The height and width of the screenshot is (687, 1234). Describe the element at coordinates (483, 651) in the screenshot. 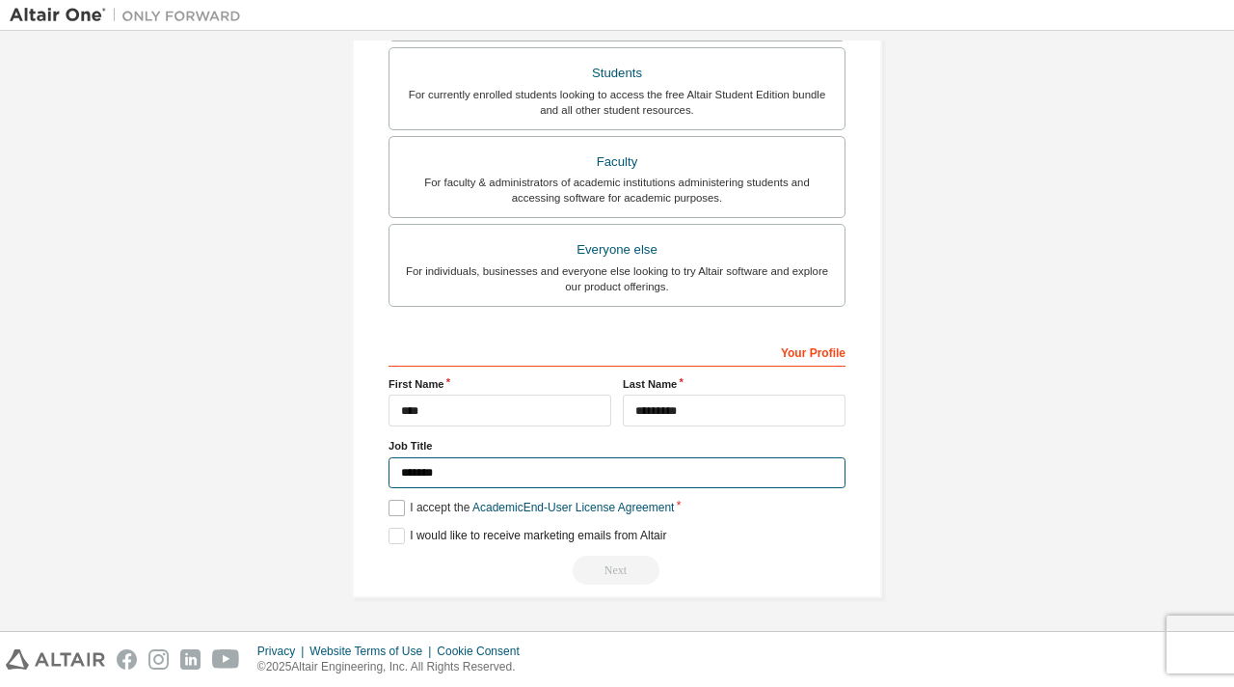

I see `div: Cookie Consent` at that location.